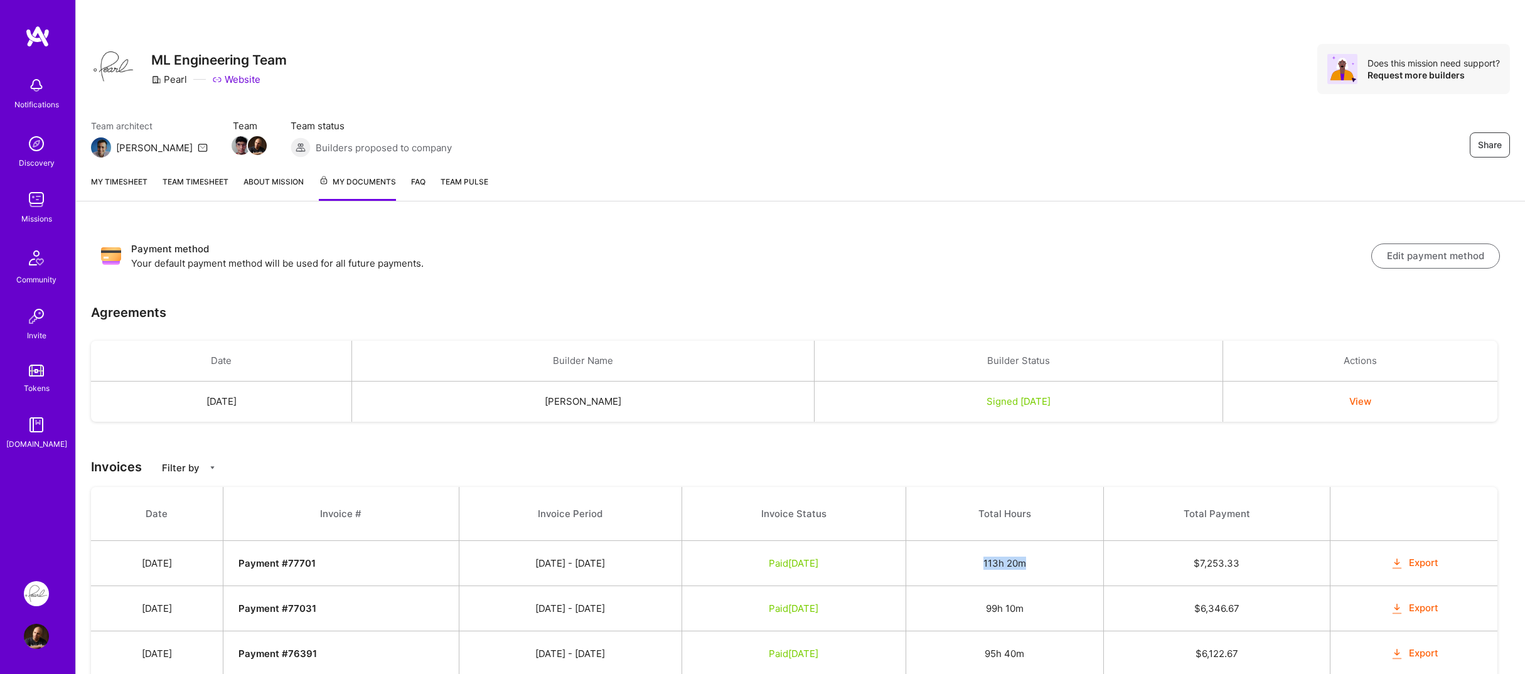 Image resolution: width=1525 pixels, height=674 pixels. Describe the element at coordinates (583, 361) in the screenshot. I see `th: Builder Name` at that location.